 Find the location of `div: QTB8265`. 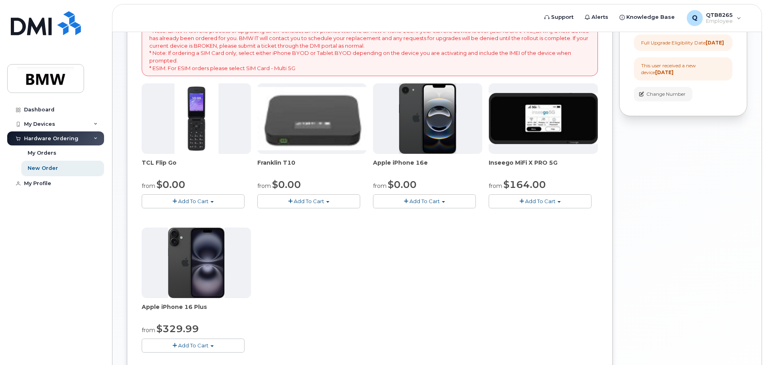

div: QTB8265 is located at coordinates (714, 18).